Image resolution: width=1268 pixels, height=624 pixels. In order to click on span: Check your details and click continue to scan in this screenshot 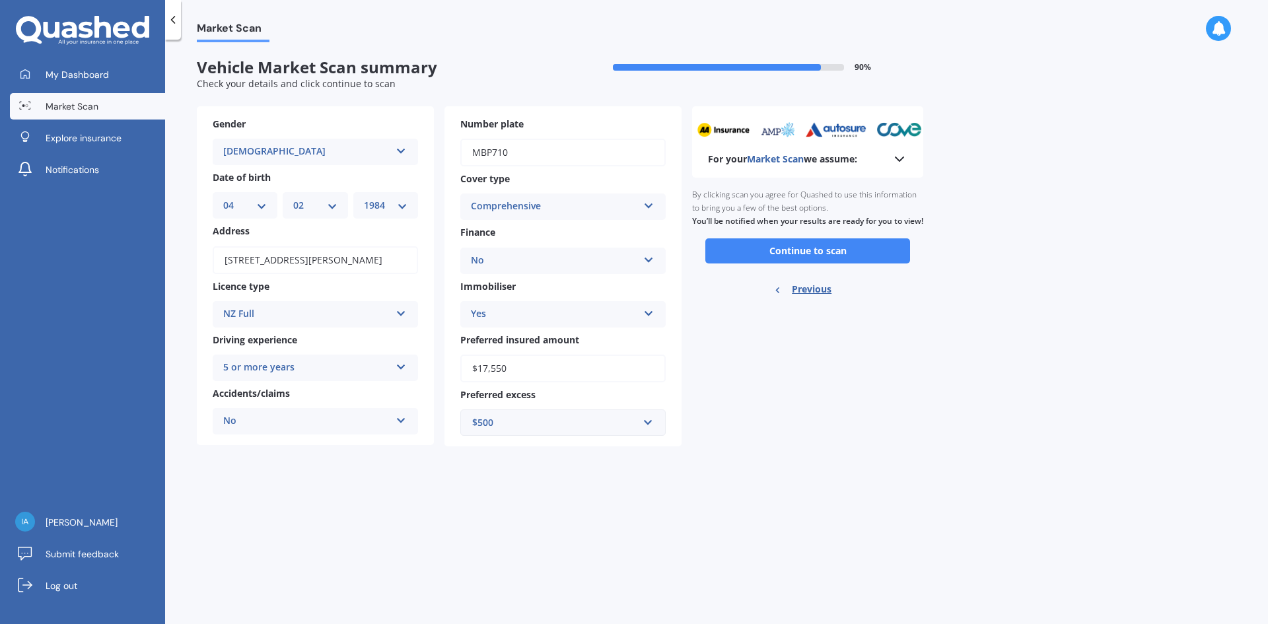, I will do `click(296, 83)`.